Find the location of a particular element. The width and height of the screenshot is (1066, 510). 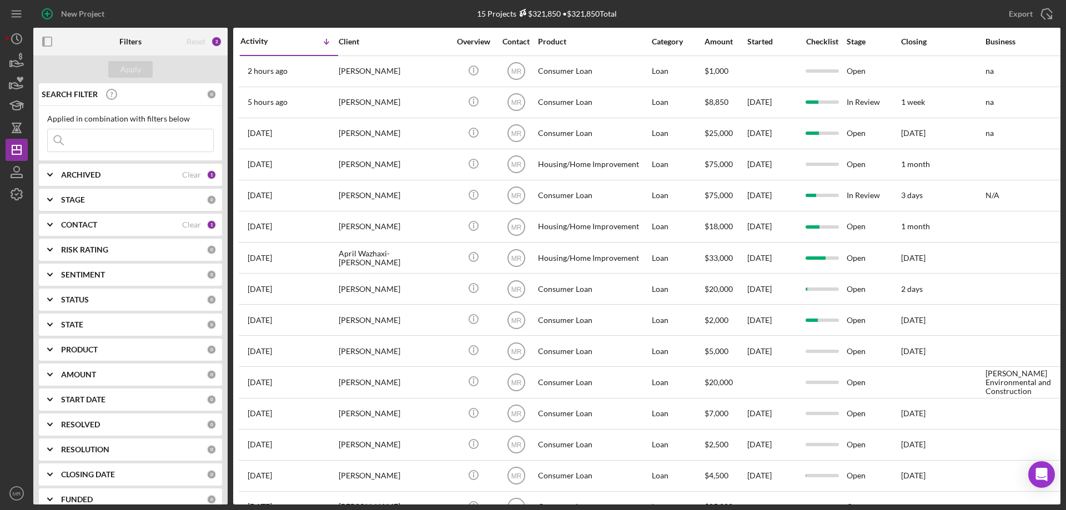

time: 2025-10-07 19:53 is located at coordinates (260, 289).